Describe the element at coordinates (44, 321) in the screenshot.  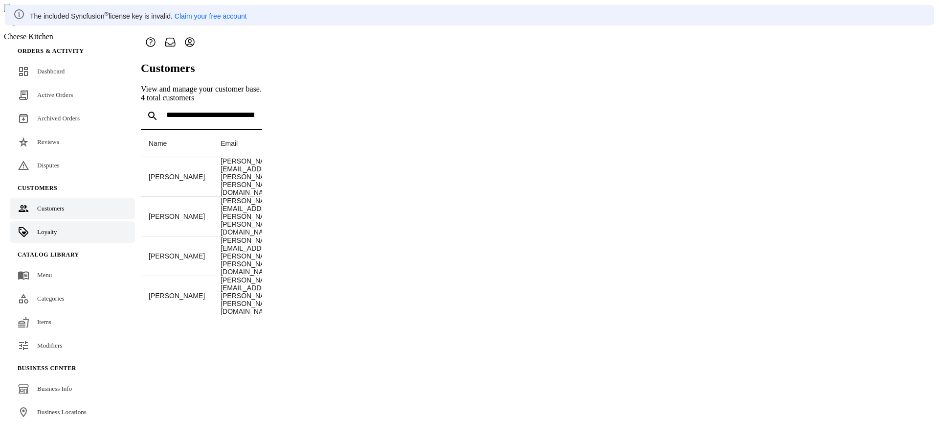
I see `span: Items` at that location.